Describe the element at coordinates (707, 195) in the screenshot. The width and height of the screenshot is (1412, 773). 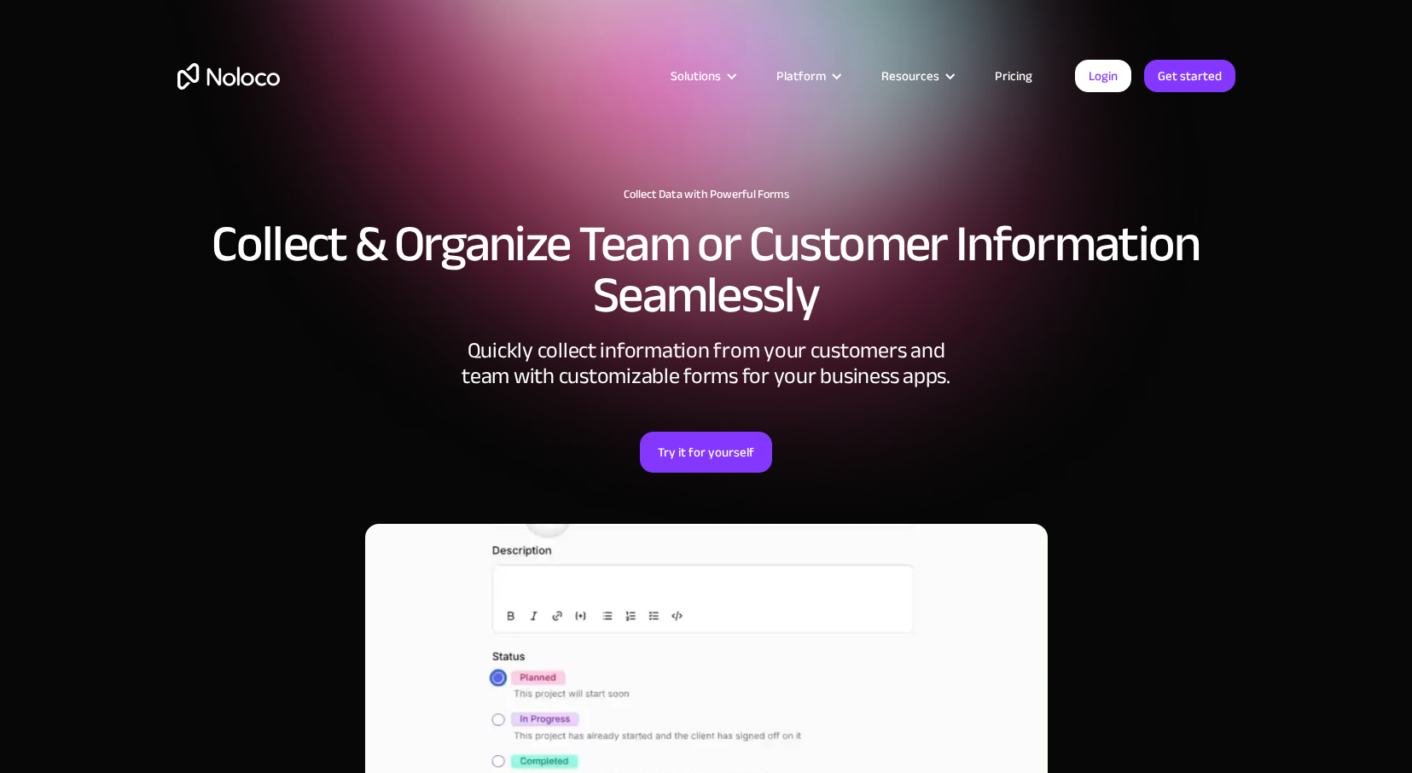
I see `h1: Collect Data with Powerful Forms` at that location.